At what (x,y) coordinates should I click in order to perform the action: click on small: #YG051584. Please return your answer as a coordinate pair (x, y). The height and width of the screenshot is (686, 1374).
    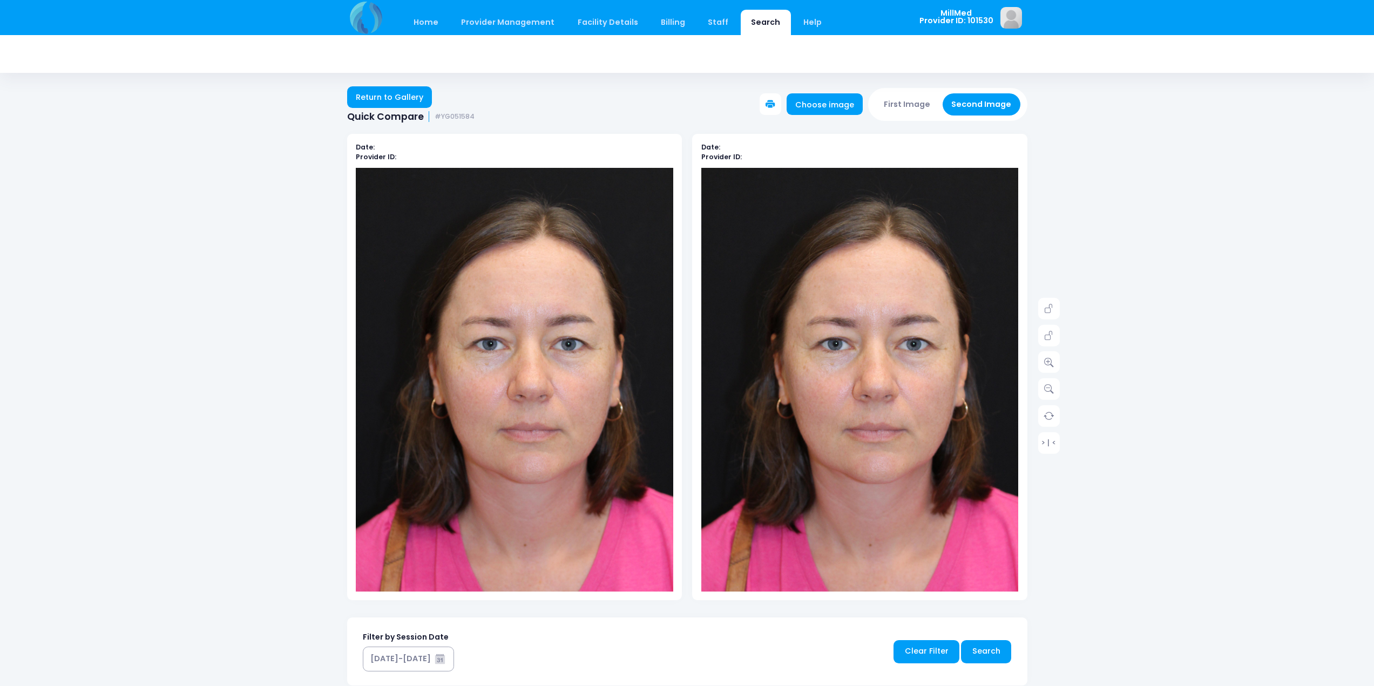
    Looking at the image, I should click on (454, 117).